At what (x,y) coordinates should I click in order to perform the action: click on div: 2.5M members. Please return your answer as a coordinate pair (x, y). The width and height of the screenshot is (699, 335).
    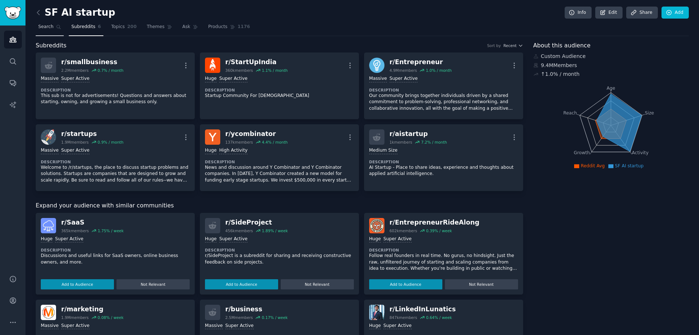
    Looking at the image, I should click on (239, 317).